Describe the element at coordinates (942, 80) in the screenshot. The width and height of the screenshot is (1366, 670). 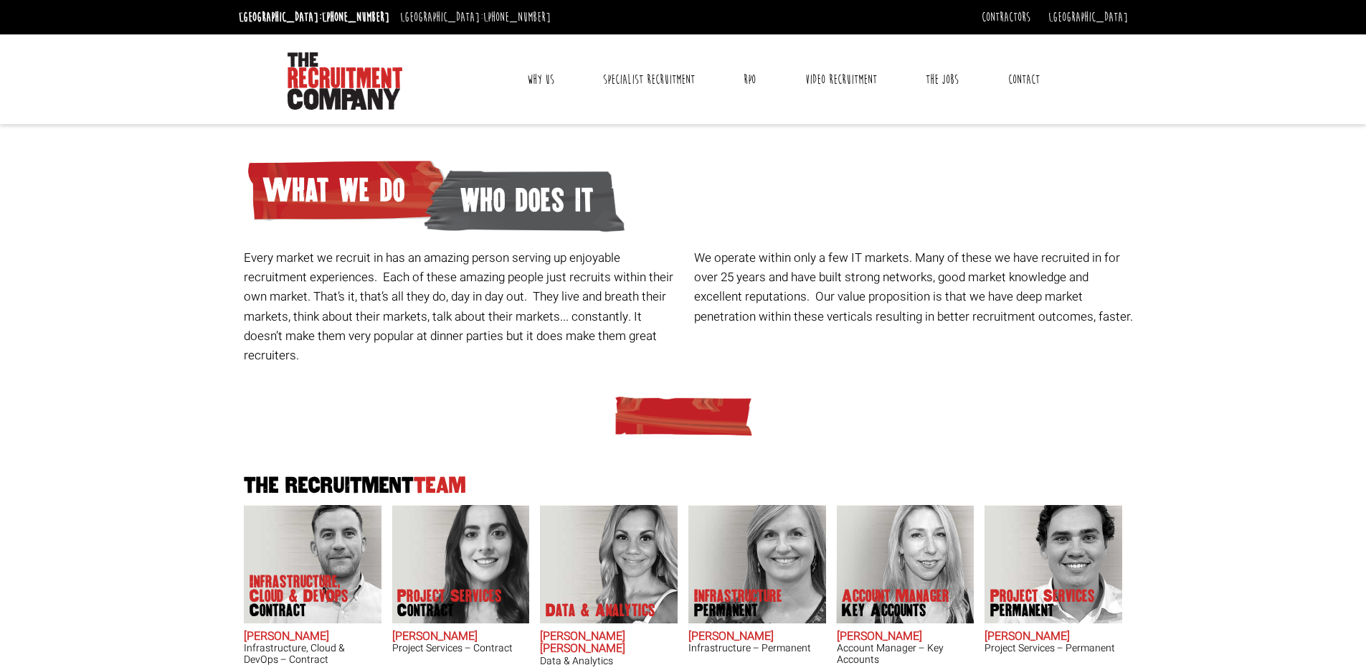
I see `a: The Jobs` at that location.